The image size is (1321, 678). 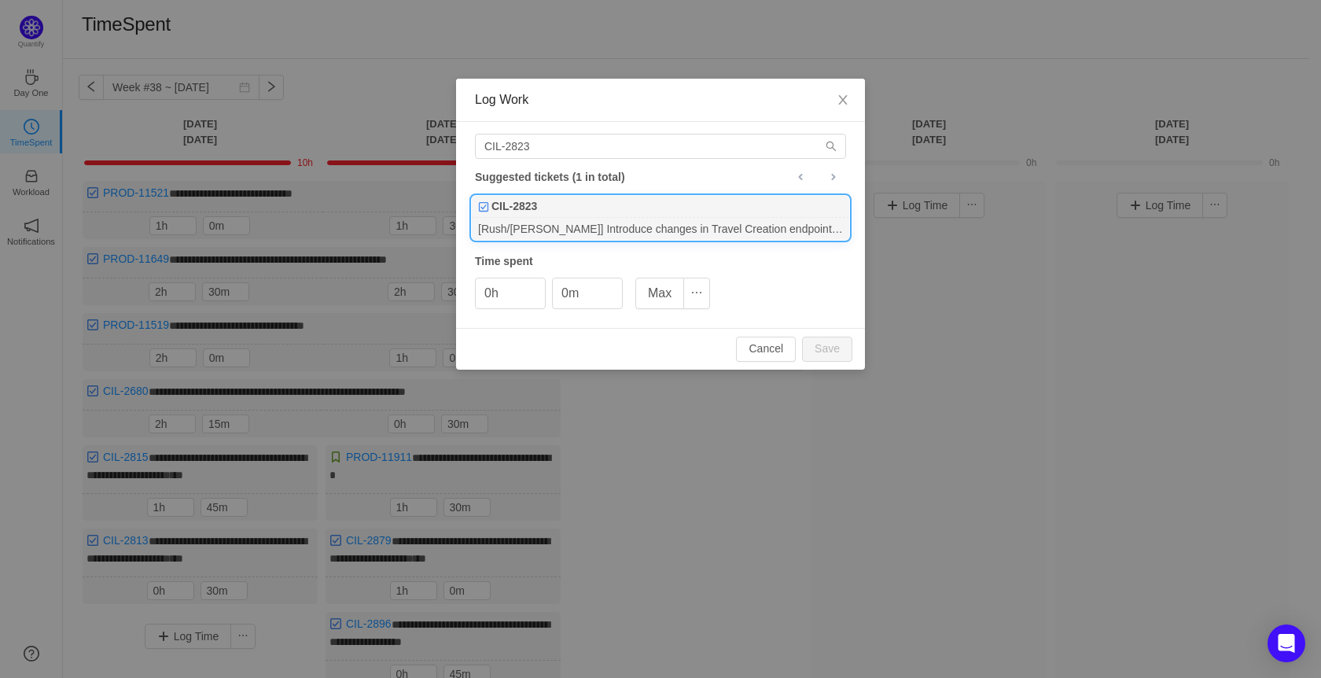 I want to click on button: Max, so click(x=660, y=293).